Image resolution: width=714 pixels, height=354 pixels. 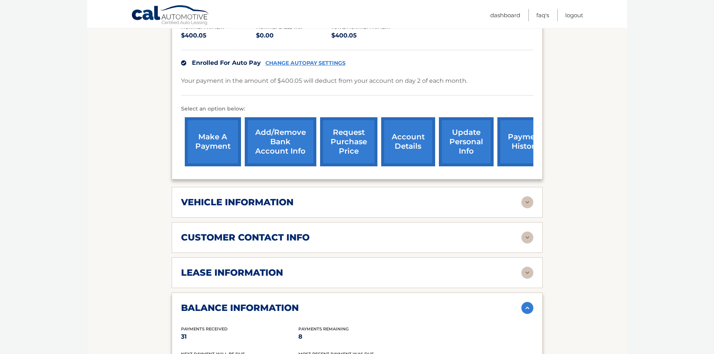 What do you see at coordinates (542, 15) in the screenshot?
I see `a: FAQ's` at bounding box center [542, 15].